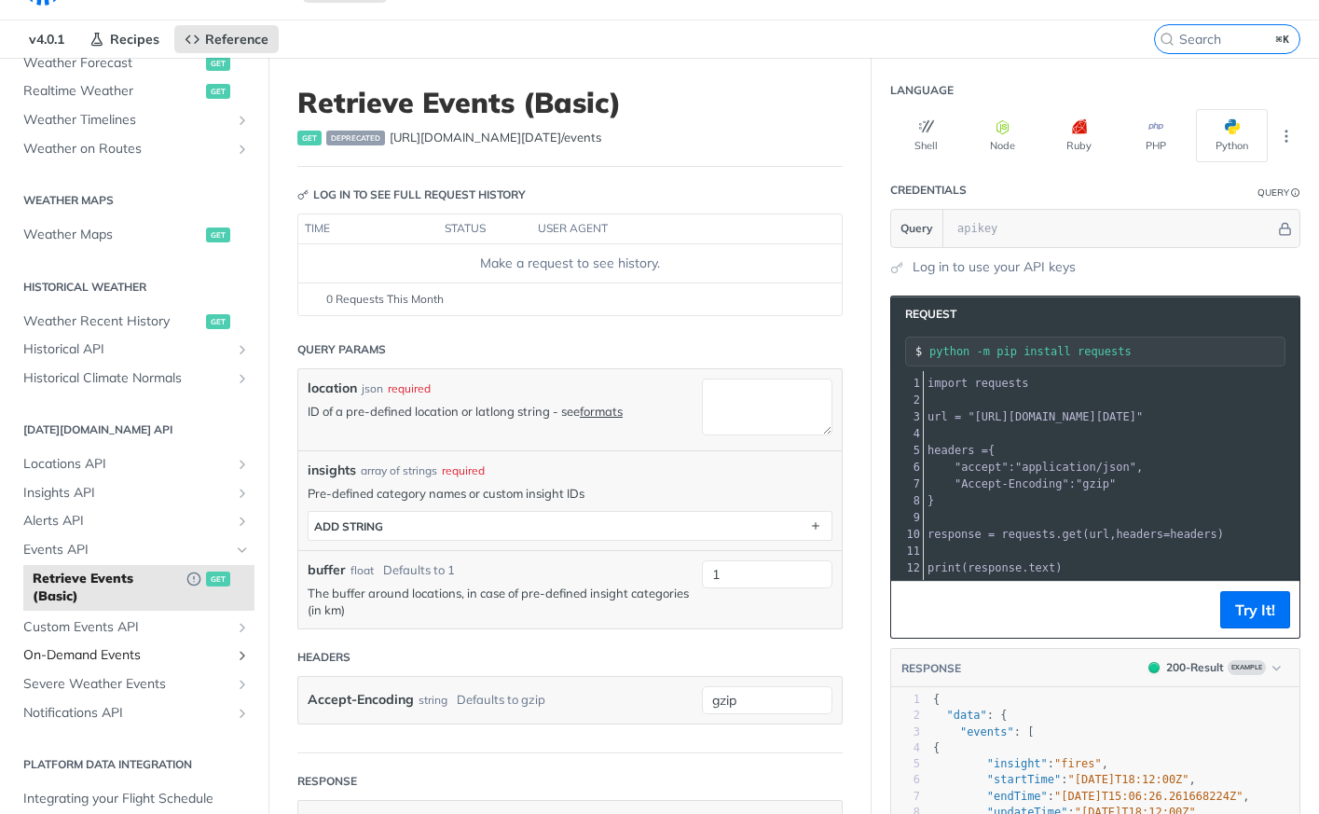  What do you see at coordinates (1107, 351) in the screenshot?
I see `input: Request instructions` at bounding box center [1107, 351].